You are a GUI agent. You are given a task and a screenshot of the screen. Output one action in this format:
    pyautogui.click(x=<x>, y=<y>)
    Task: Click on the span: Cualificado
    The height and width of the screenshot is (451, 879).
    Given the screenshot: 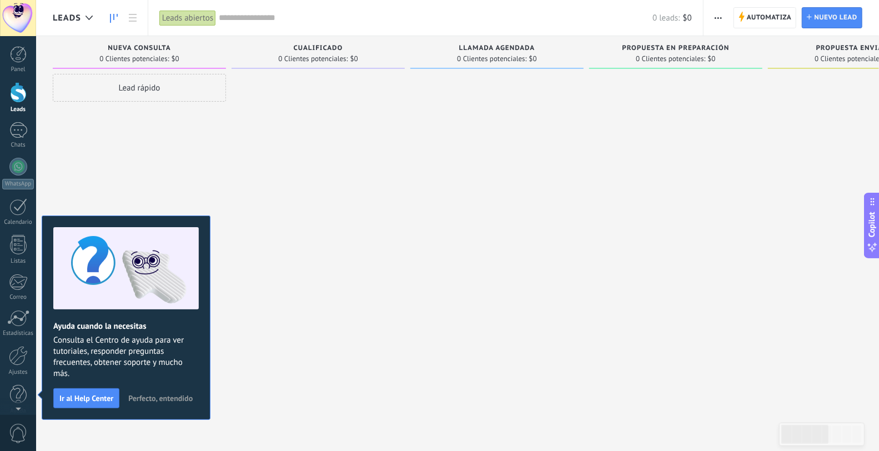 What is the action you would take?
    pyautogui.click(x=318, y=48)
    